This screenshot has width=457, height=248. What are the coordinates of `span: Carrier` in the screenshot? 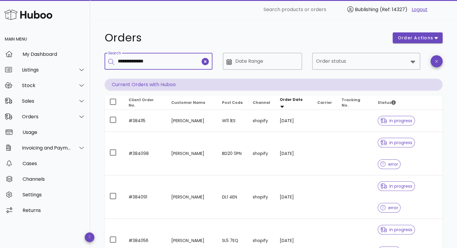 It's located at (325, 103).